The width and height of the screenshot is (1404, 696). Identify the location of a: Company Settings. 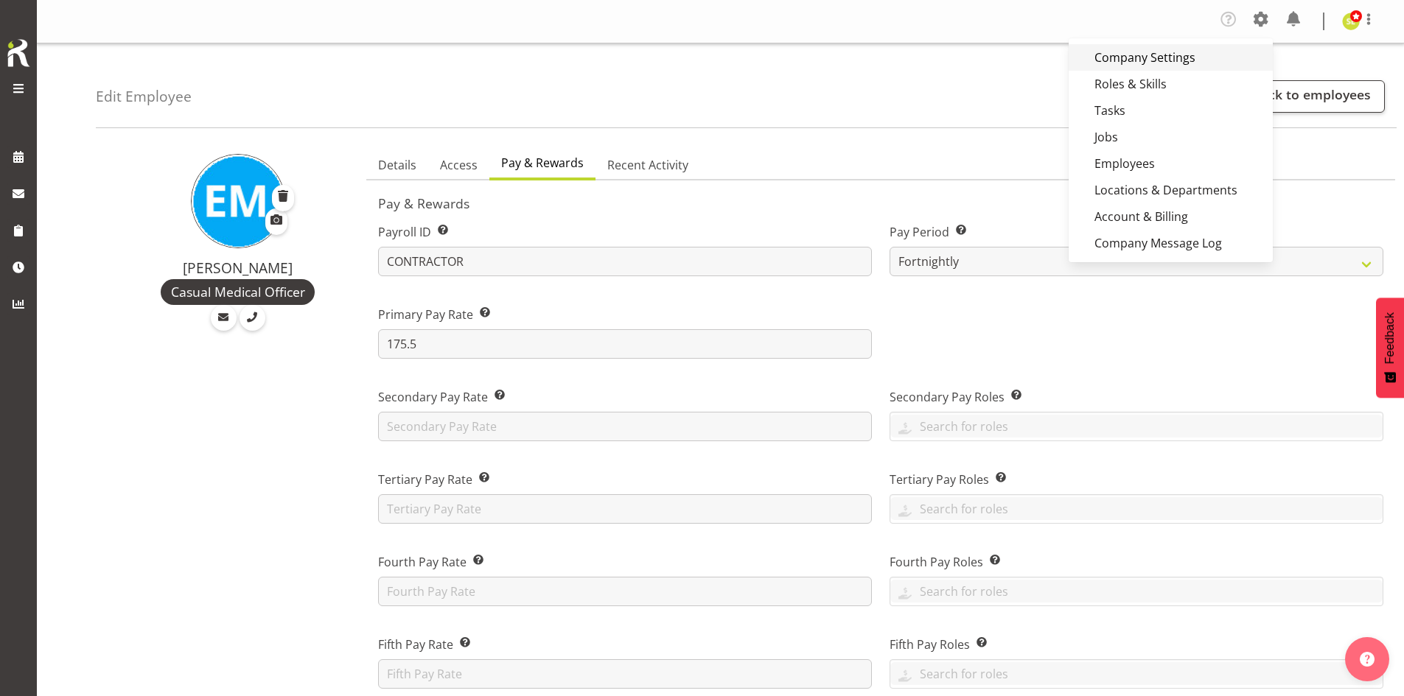
(1170, 57).